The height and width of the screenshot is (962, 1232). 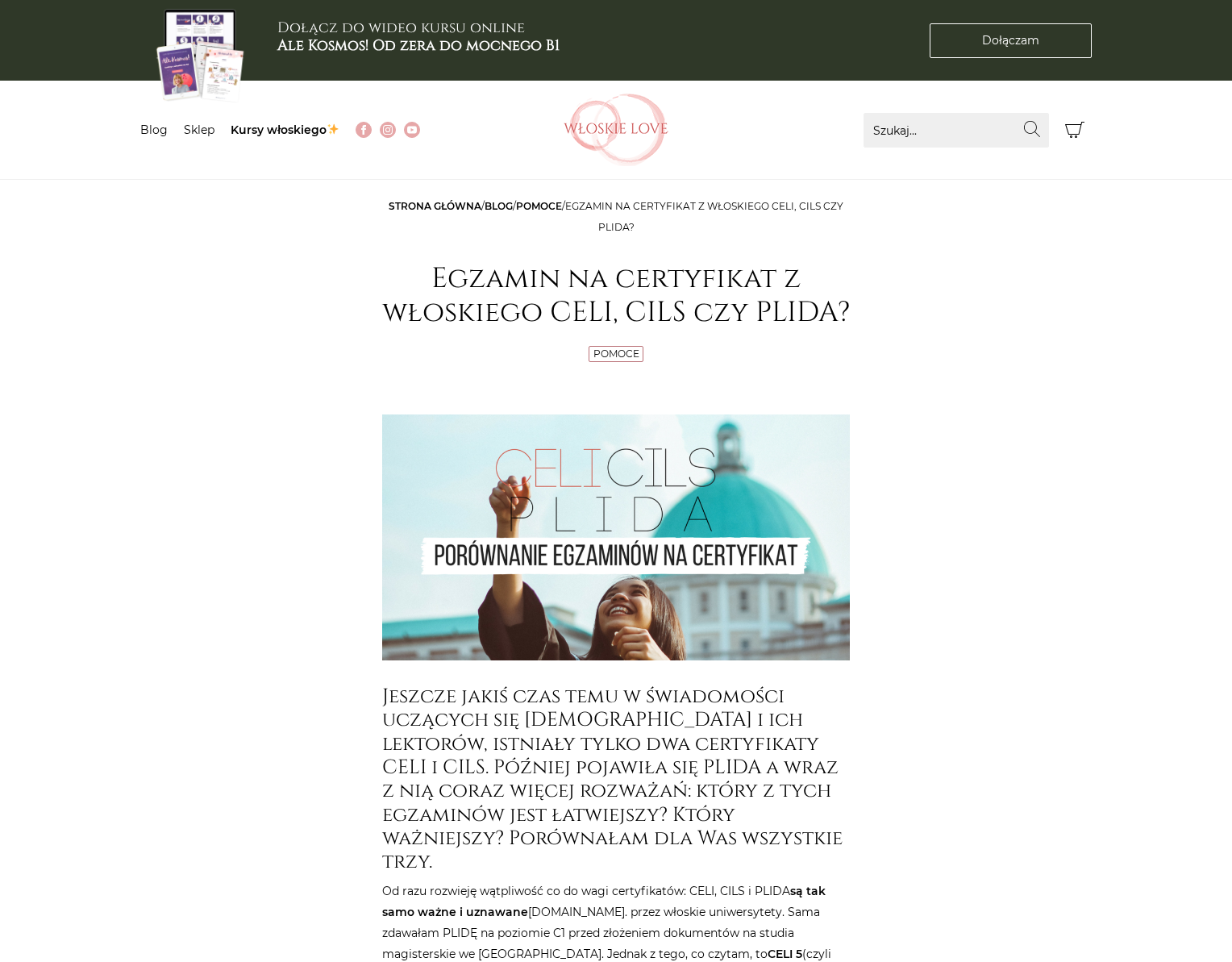 What do you see at coordinates (956, 130) in the screenshot?
I see `input: Szukaj...` at bounding box center [956, 130].